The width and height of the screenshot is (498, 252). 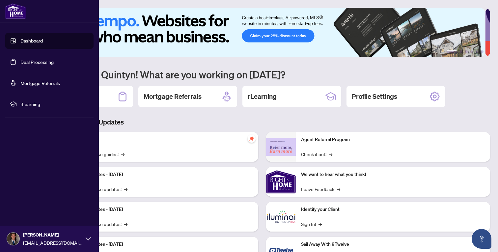 What do you see at coordinates (321, 189) in the screenshot?
I see `a: Leave Feedback→` at bounding box center [321, 189].